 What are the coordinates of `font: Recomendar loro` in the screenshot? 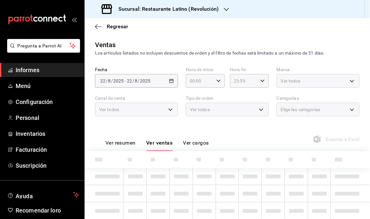 It's located at (38, 211).